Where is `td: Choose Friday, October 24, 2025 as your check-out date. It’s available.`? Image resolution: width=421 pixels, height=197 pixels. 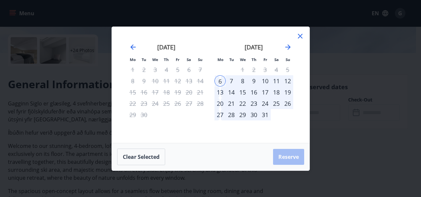 td: Choose Friday, October 24, 2025 as your check-out date. It’s available. is located at coordinates (265, 103).